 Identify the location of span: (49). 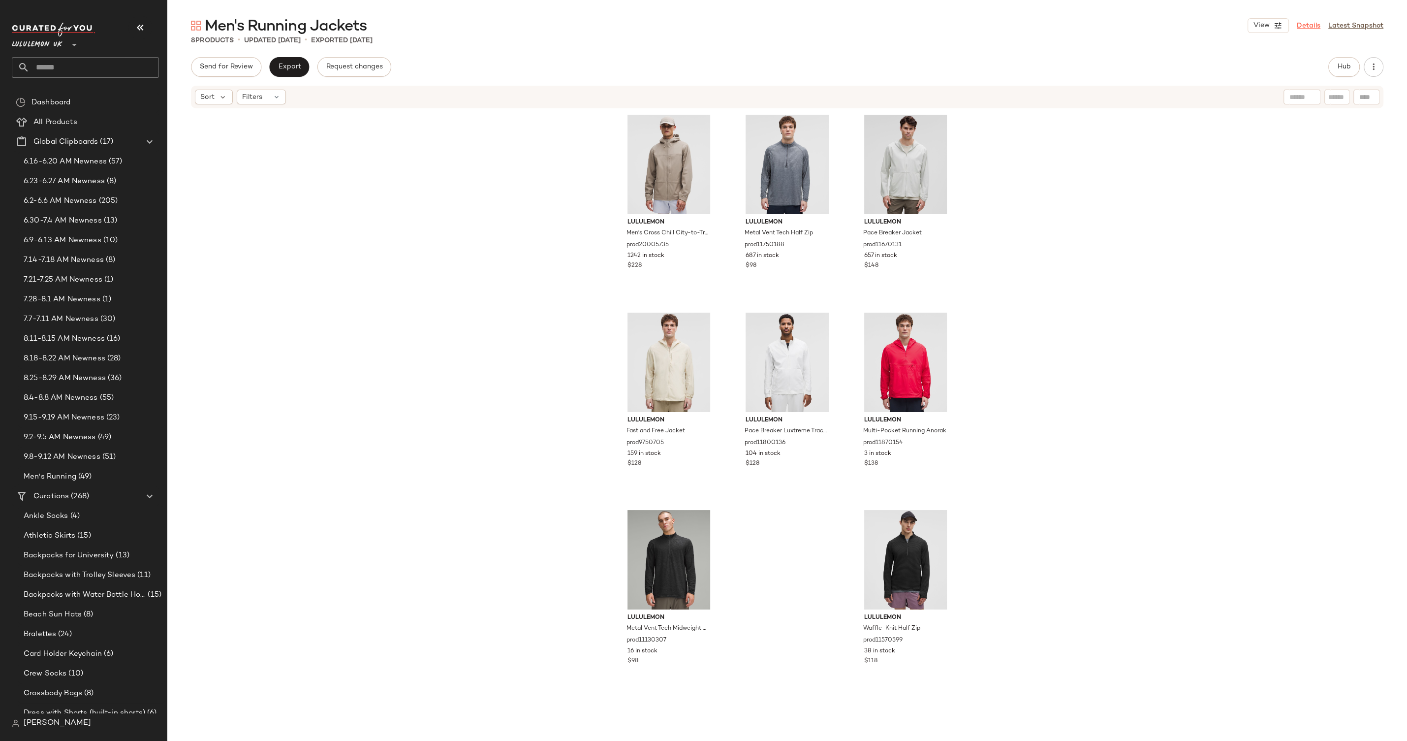
(104, 437).